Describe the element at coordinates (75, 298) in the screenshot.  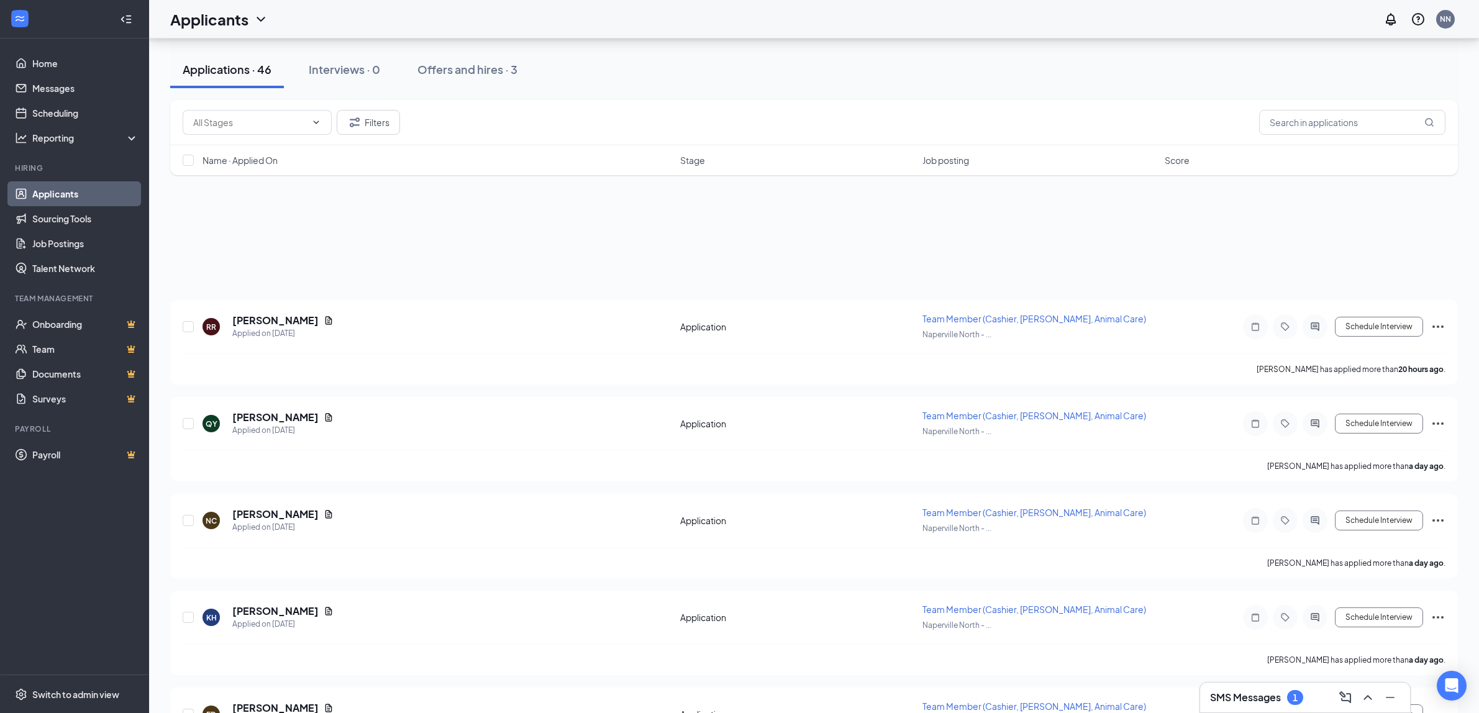
I see `div: Team Management` at that location.